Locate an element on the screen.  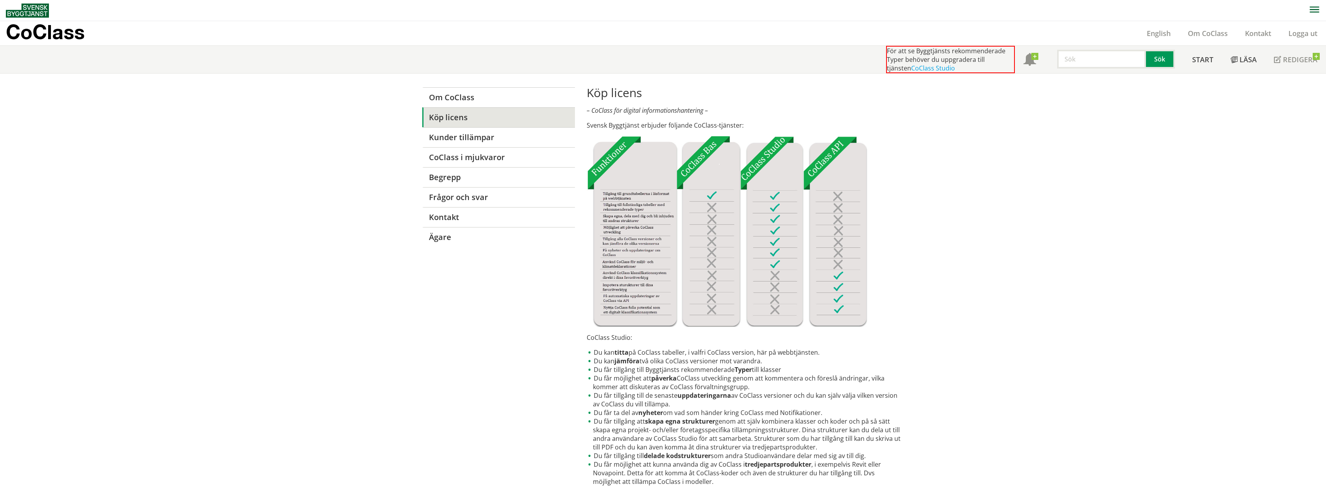
li: Du får tillgång till Byggtjänsts rekommenderade till klasser is located at coordinates (745, 370).